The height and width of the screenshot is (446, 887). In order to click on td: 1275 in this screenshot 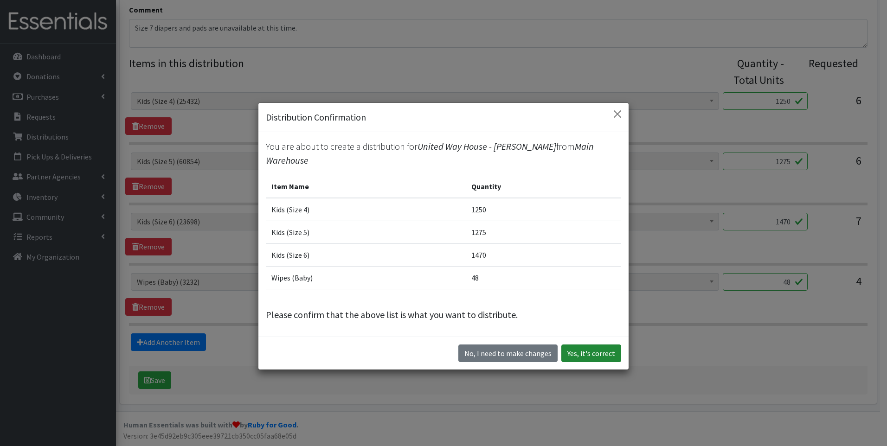, I will do `click(543, 232)`.